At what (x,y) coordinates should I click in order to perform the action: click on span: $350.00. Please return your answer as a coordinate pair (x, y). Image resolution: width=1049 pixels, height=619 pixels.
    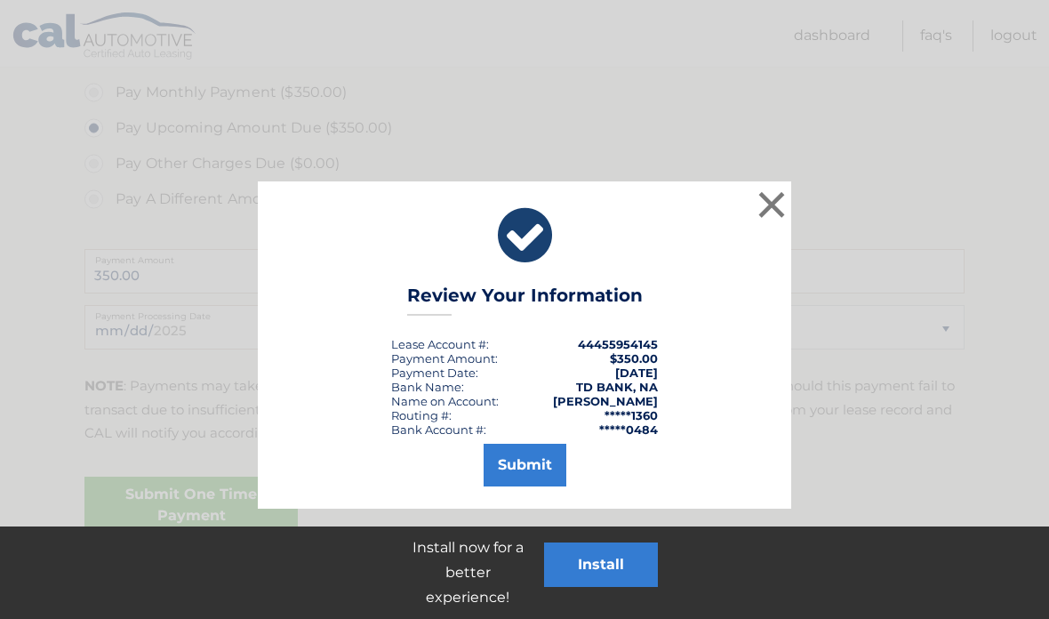
    Looking at the image, I should click on (634, 358).